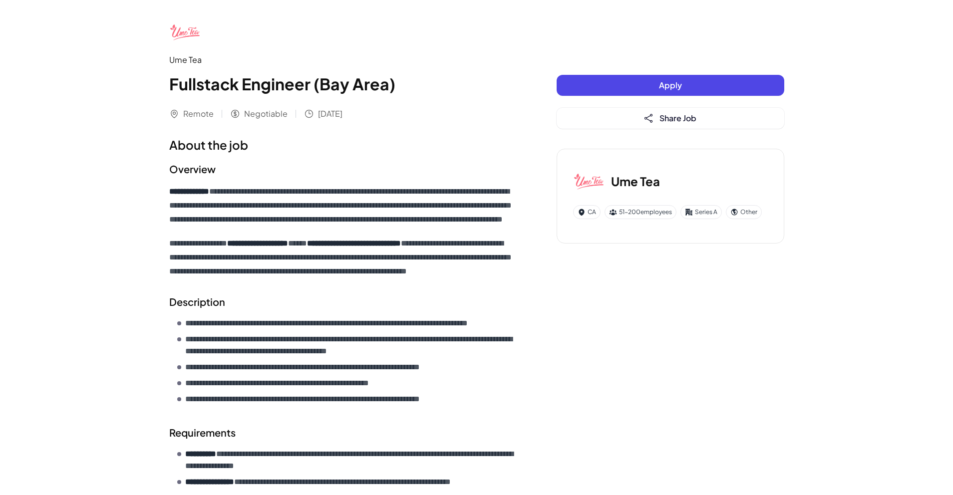 The image size is (953, 495). What do you see at coordinates (343, 302) in the screenshot?
I see `h2: Description` at bounding box center [343, 302].